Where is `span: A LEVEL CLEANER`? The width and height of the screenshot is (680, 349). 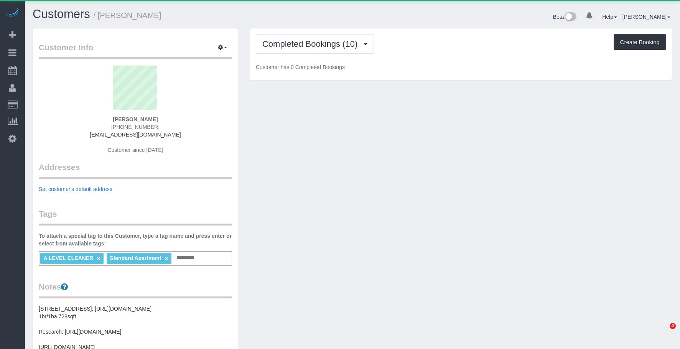
span: A LEVEL CLEANER is located at coordinates (68, 258).